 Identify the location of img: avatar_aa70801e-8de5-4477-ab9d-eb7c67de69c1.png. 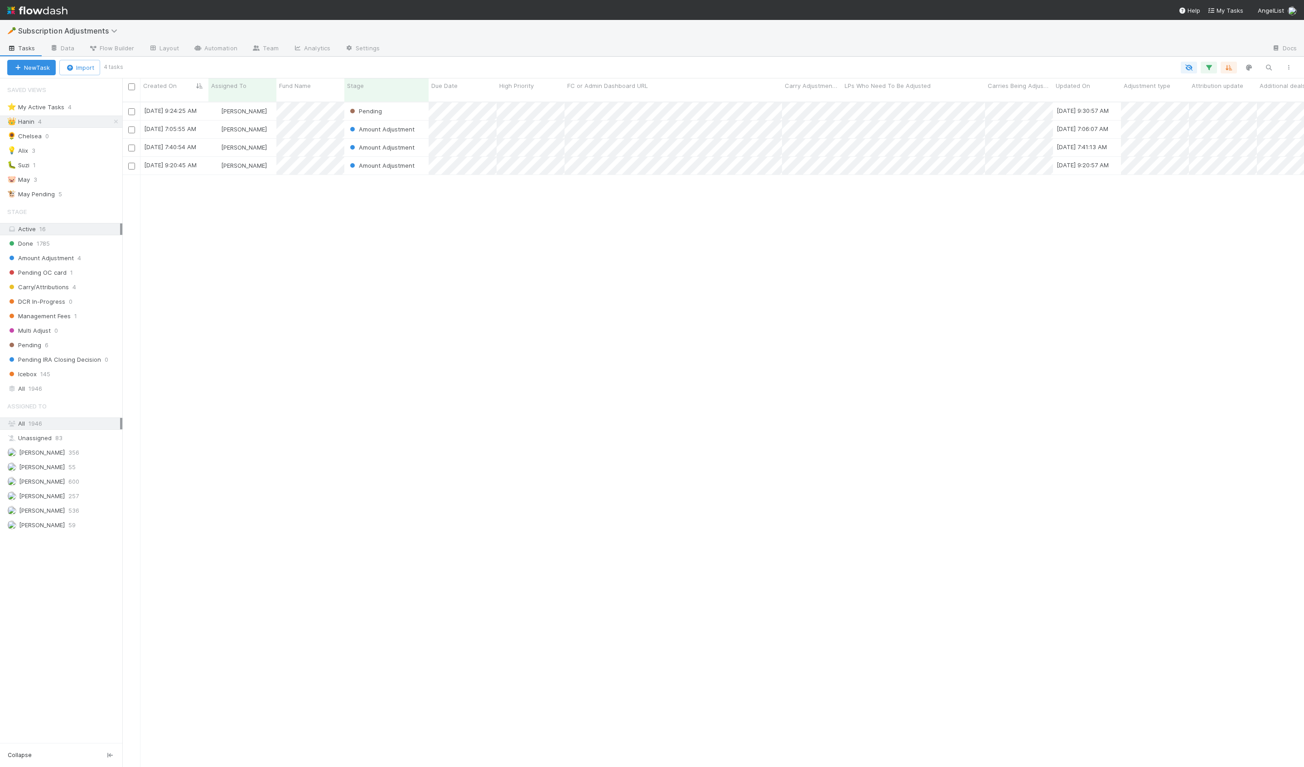
(12, 467).